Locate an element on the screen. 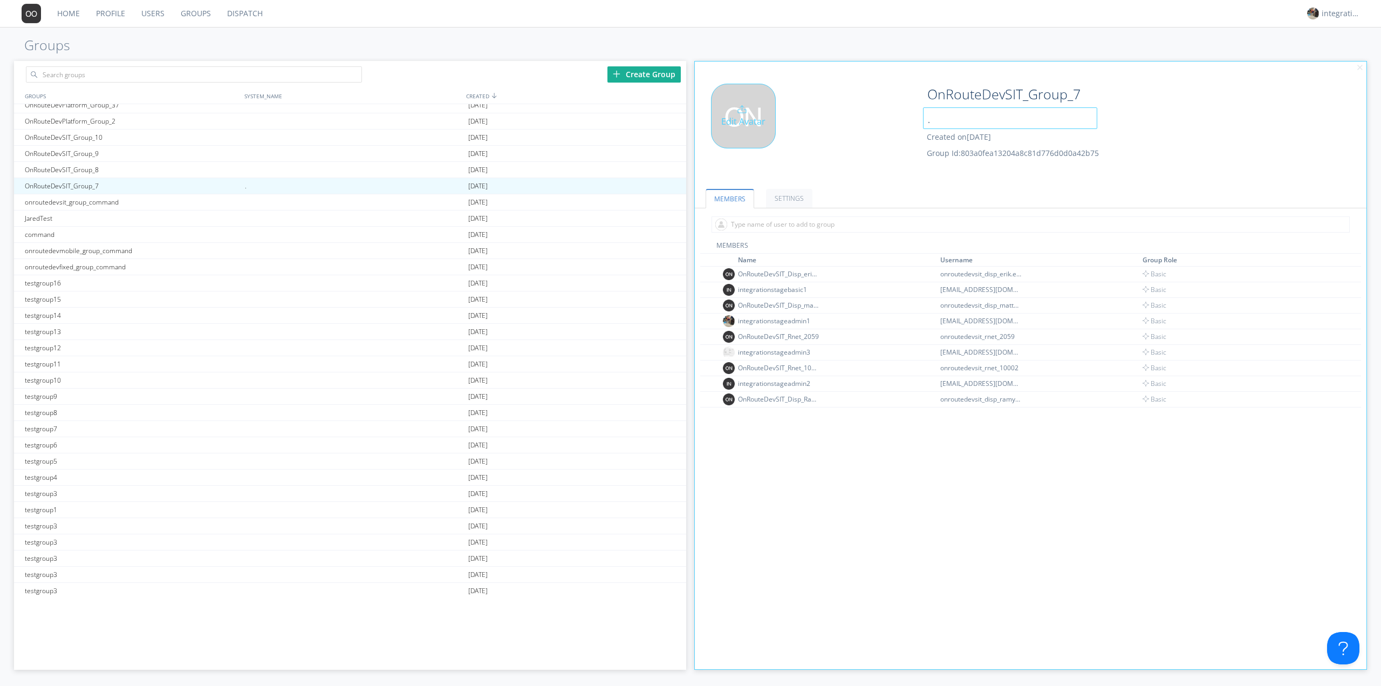 The width and height of the screenshot is (1381, 686). a: MEMBERS is located at coordinates (730, 199).